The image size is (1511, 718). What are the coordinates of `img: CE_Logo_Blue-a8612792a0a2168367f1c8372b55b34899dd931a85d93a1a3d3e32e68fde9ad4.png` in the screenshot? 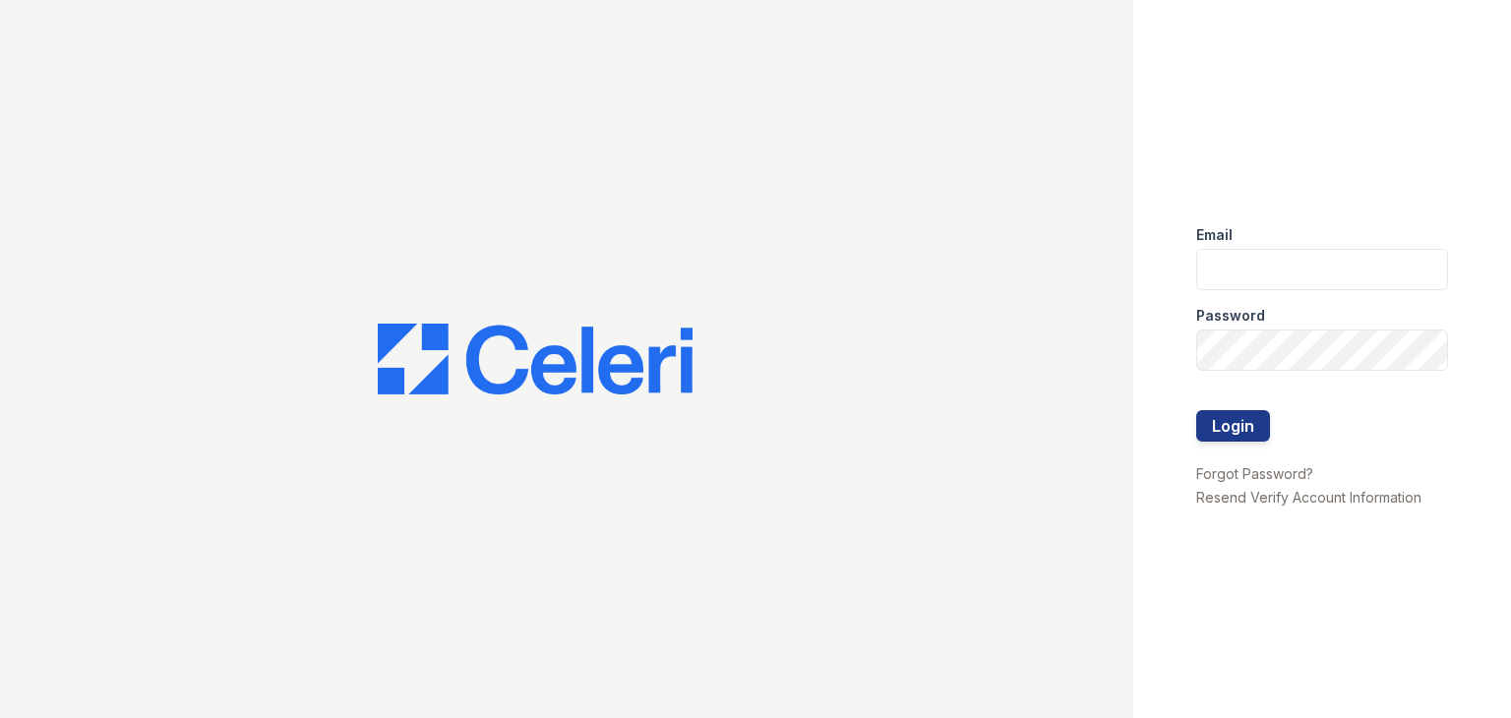 It's located at (535, 359).